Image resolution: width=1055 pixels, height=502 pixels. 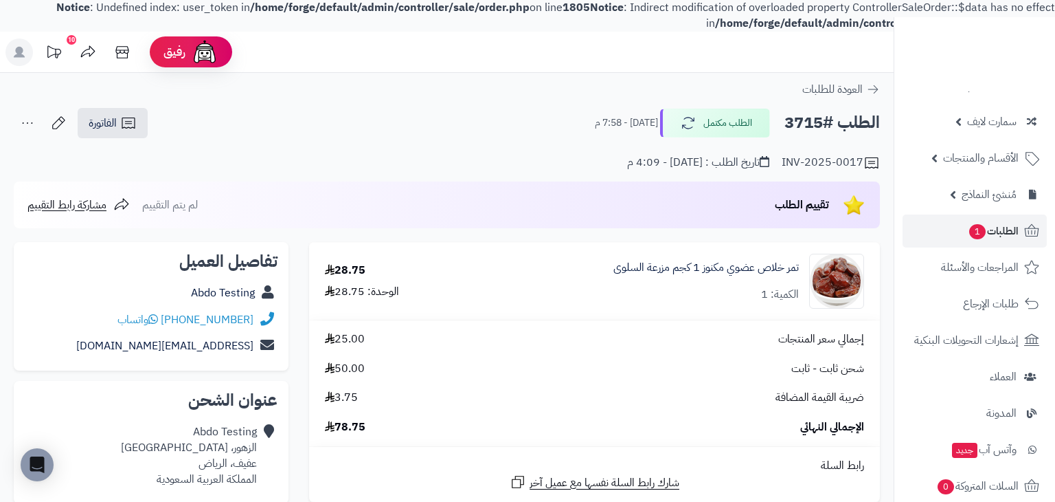 What do you see at coordinates (706, 267) in the screenshot?
I see `a: تمر خلاص عضوي مكنوز 1 كجم مزرعة السلوى` at bounding box center [706, 267].